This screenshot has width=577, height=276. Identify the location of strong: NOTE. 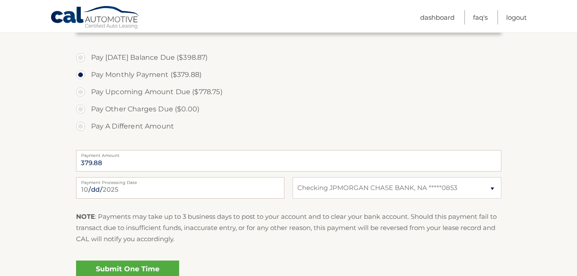
(86, 216).